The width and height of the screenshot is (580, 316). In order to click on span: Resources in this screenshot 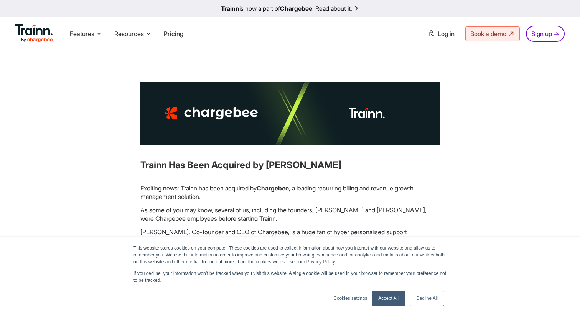, I will do `click(129, 34)`.